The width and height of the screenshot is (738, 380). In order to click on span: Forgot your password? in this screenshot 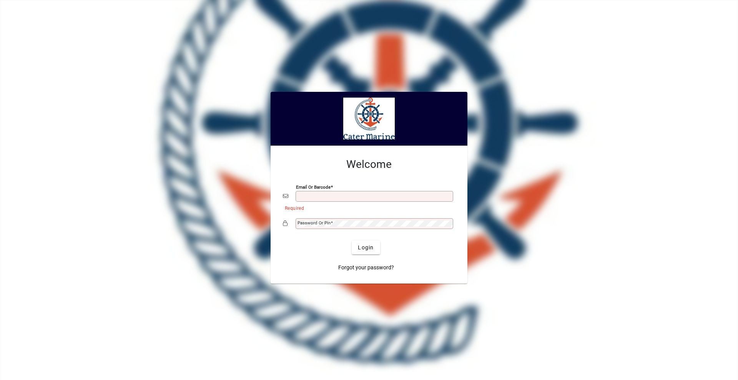, I will do `click(366, 267)`.